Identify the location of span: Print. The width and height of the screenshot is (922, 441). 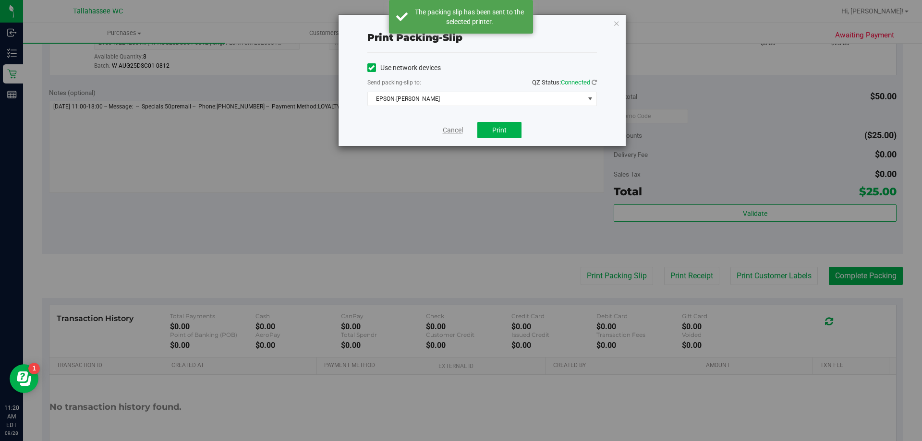
(499, 130).